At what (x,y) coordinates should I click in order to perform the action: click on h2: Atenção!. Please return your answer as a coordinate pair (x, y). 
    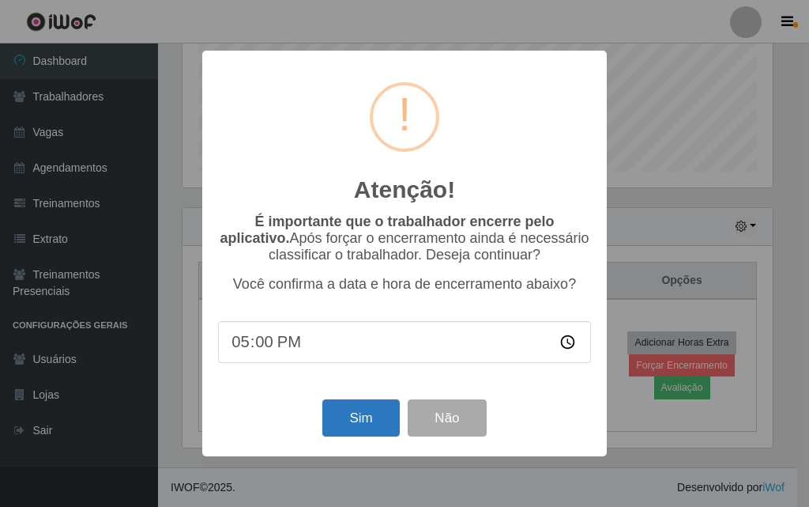
    Looking at the image, I should click on (405, 190).